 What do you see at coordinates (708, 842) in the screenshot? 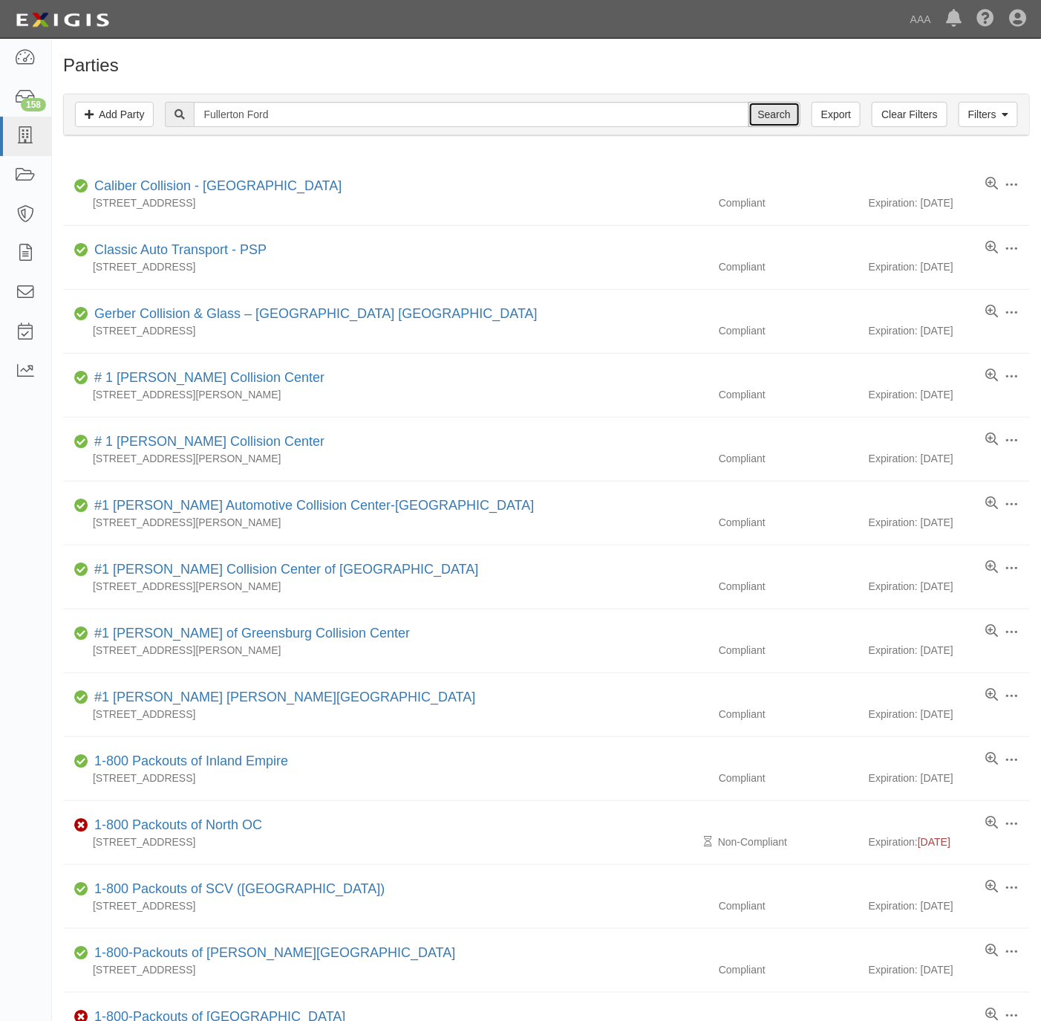
I see `i: Pending Review` at bounding box center [708, 842].